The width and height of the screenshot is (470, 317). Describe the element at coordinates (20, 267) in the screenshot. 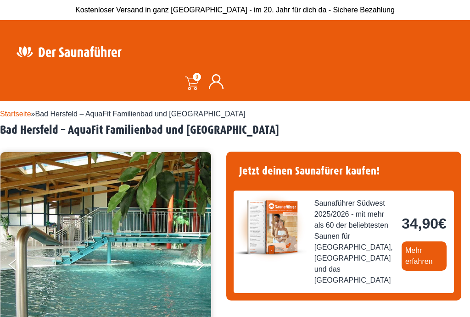

I see `button: Previous` at that location.